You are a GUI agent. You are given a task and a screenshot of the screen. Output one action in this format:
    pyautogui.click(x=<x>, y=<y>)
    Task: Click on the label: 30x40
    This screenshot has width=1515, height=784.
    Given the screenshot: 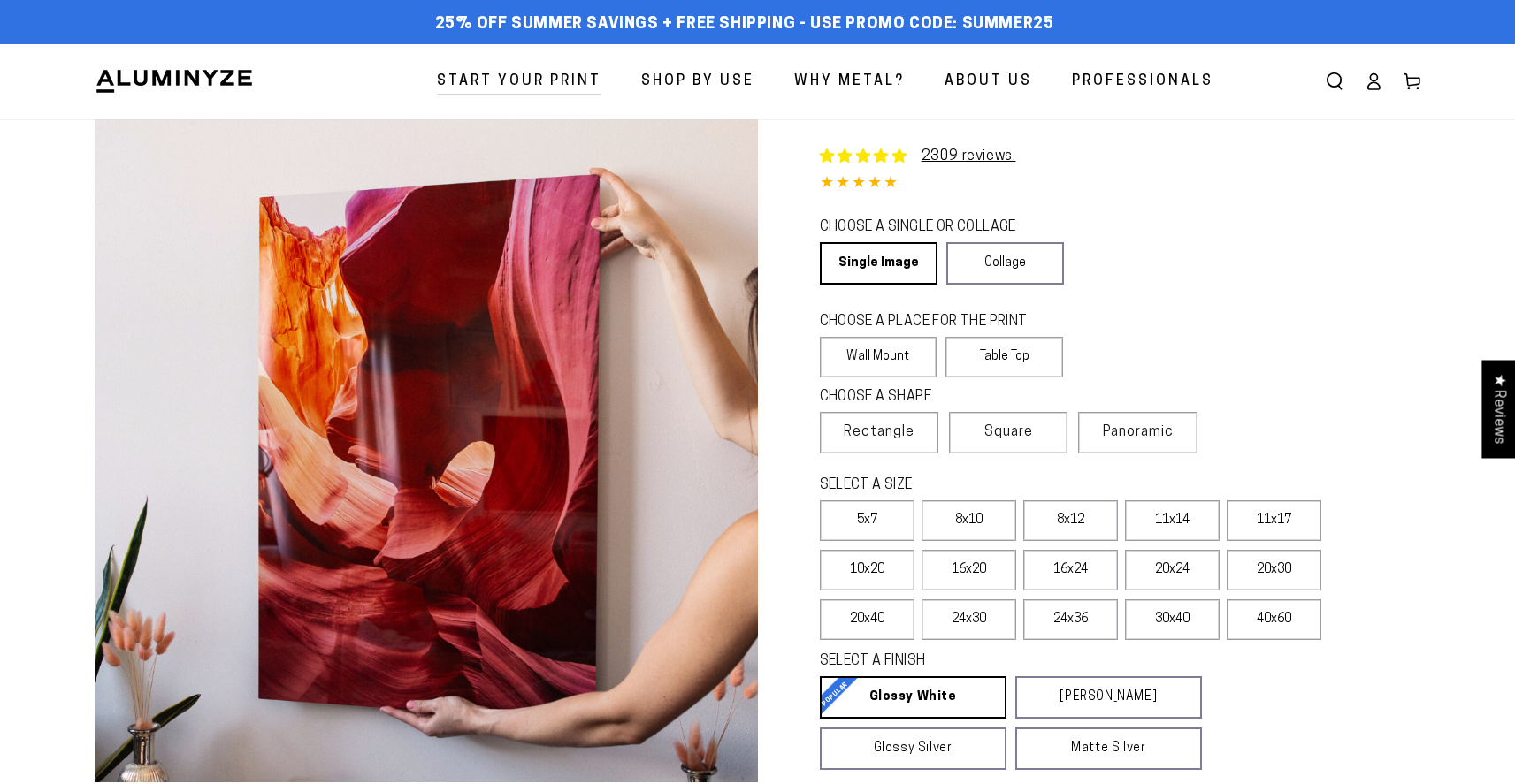 What is the action you would take?
    pyautogui.click(x=1172, y=620)
    